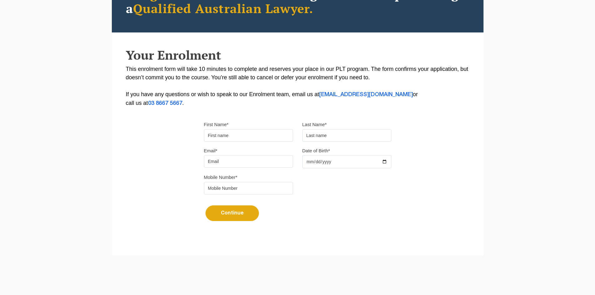 The width and height of the screenshot is (595, 295). Describe the element at coordinates (232, 213) in the screenshot. I see `button: Continue` at that location.